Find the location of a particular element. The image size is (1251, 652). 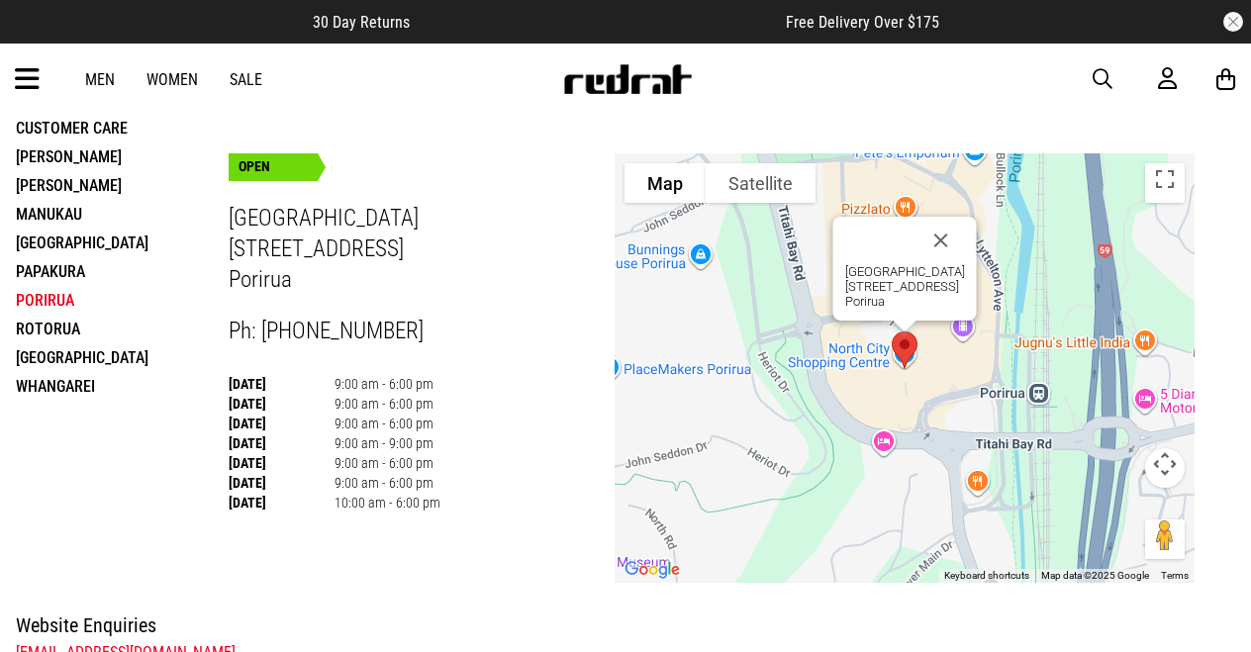

button: Close is located at coordinates (941, 241).